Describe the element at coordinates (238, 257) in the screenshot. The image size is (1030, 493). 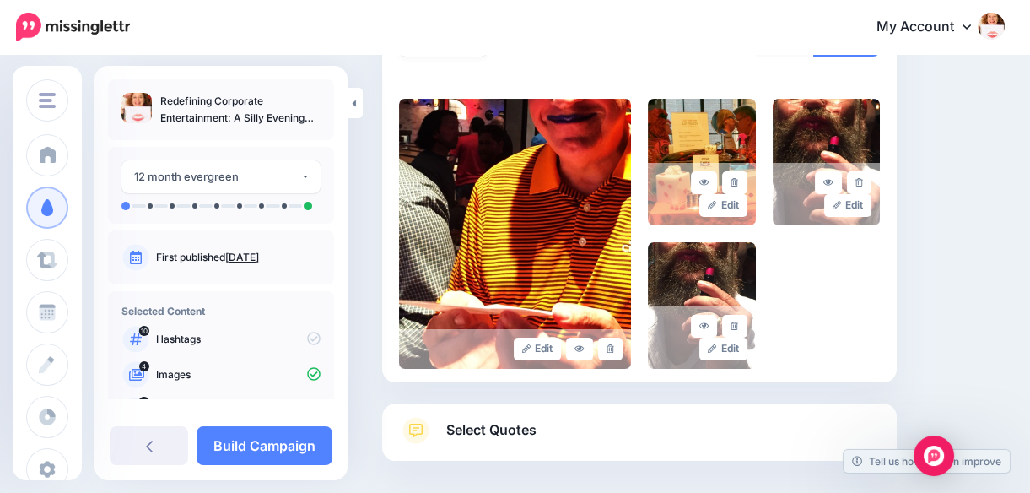
I see `p: First published` at that location.